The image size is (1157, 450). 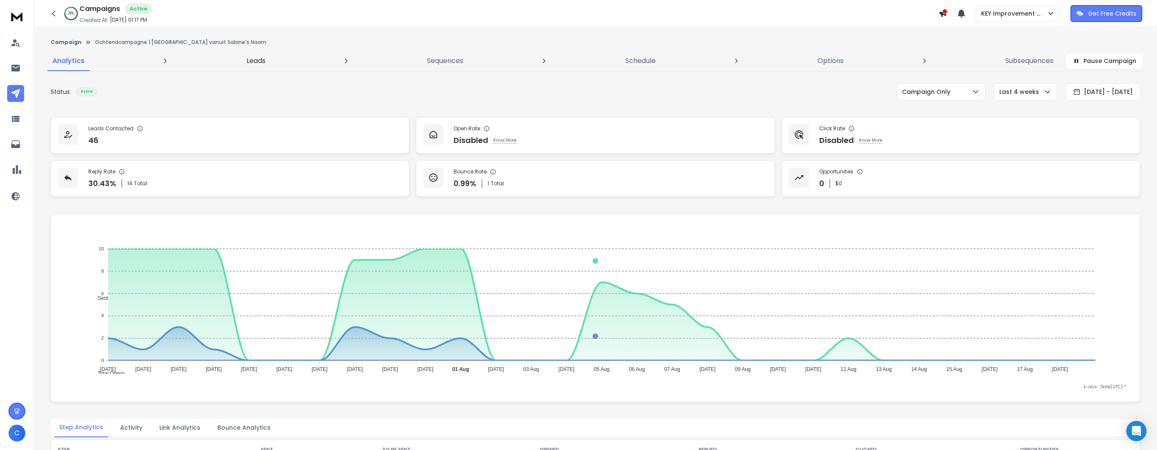 I want to click on p: Sequences, so click(x=445, y=61).